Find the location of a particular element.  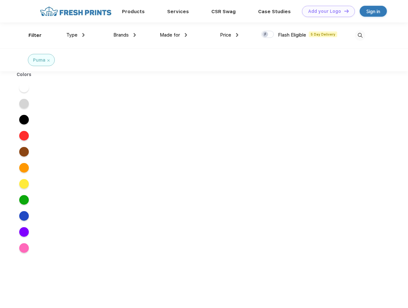

span: 5 Day Delivery is located at coordinates (323, 34).